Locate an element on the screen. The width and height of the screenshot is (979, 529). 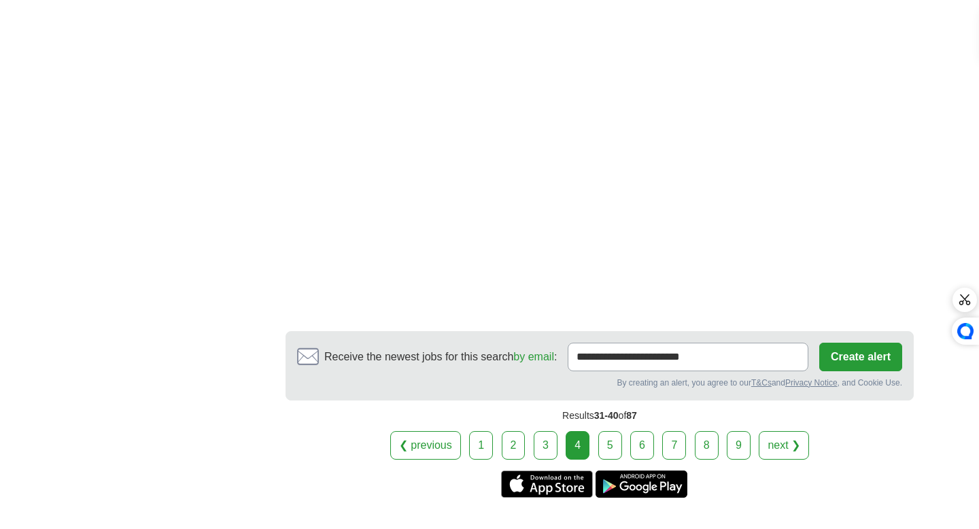
a: T&Cs is located at coordinates (762, 383).